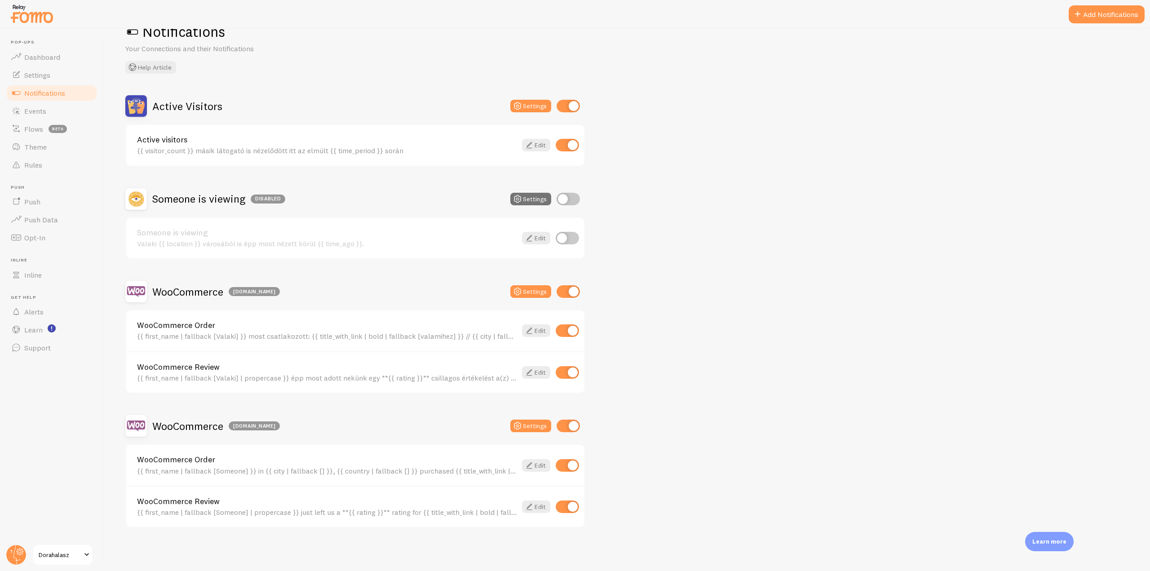 The width and height of the screenshot is (1150, 571). I want to click on span: Support, so click(37, 348).